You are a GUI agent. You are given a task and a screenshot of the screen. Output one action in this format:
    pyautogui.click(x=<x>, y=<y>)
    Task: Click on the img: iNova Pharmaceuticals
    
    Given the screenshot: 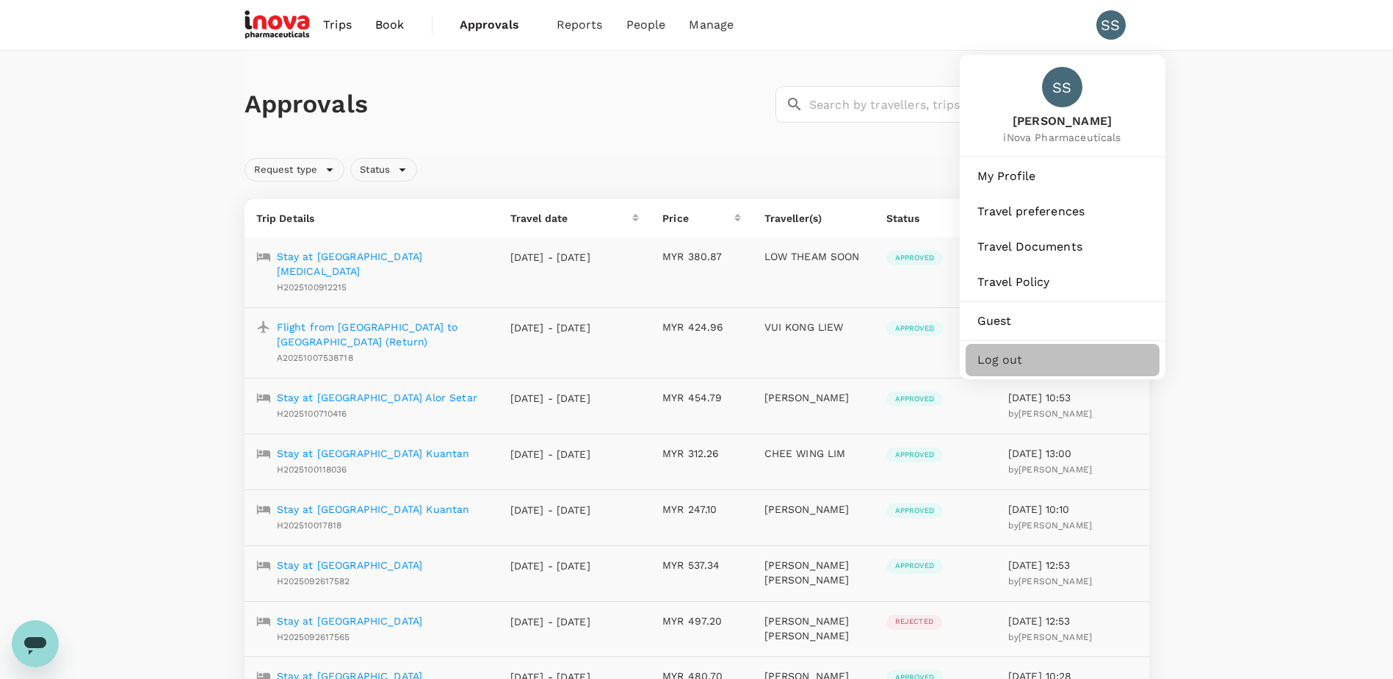 What is the action you would take?
    pyautogui.click(x=278, y=25)
    